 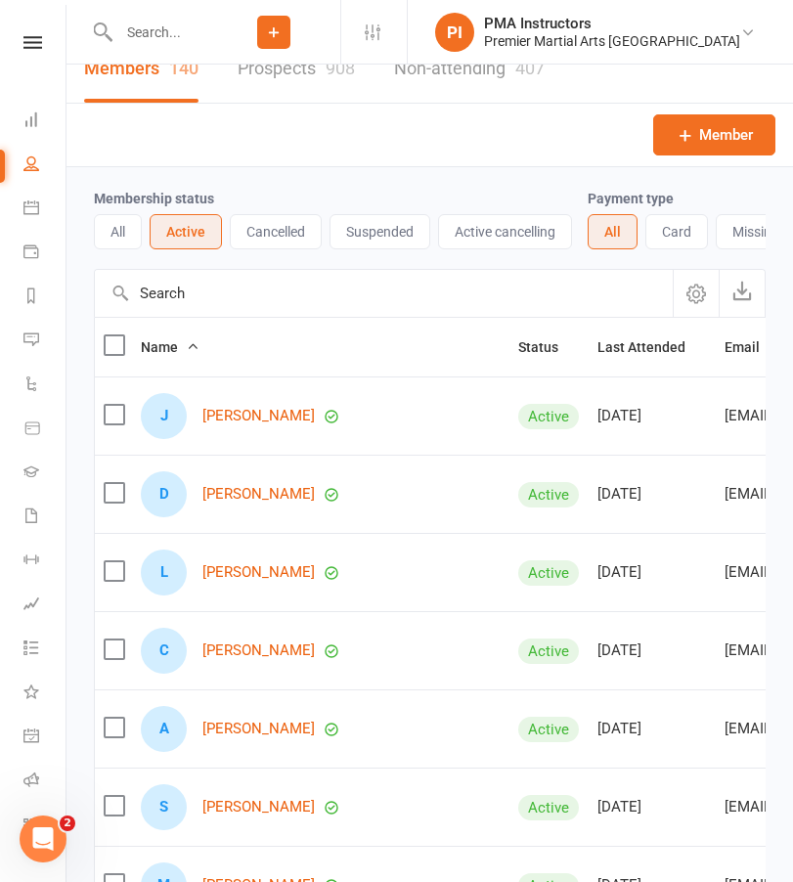 What do you see at coordinates (163, 807) in the screenshot?
I see `div: Shawdee` at bounding box center [163, 807].